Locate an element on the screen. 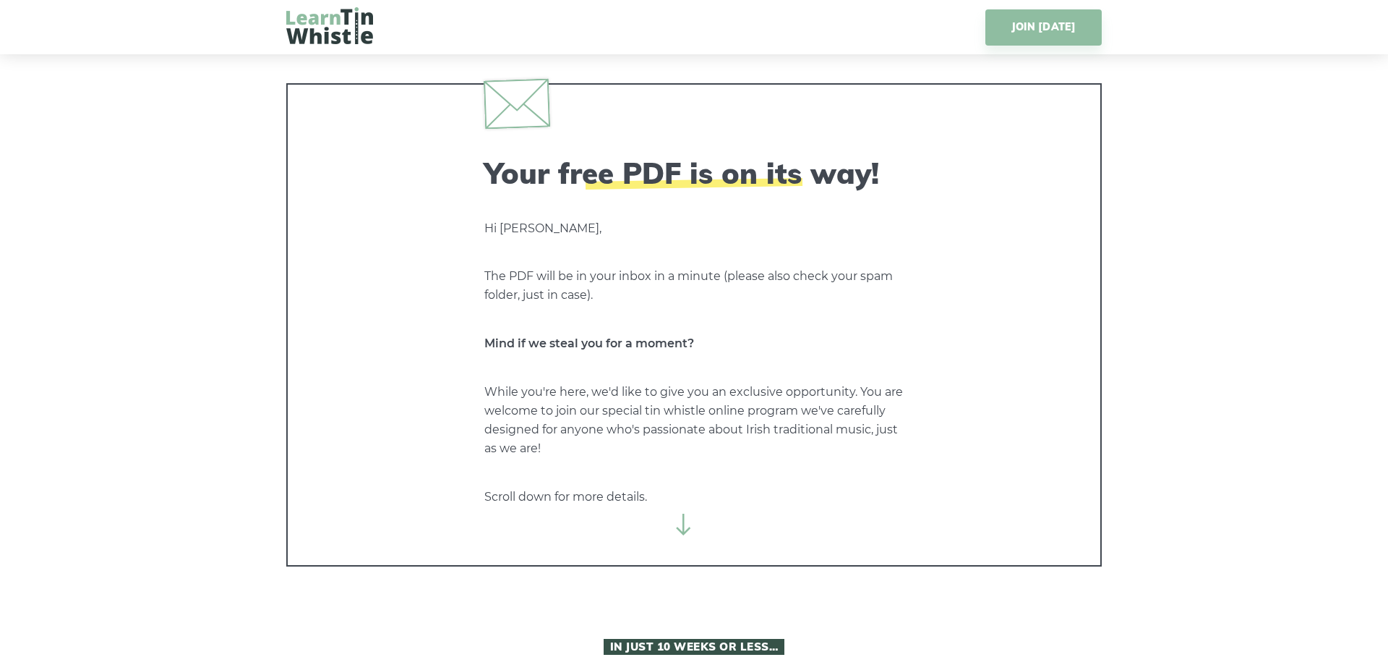 This screenshot has height=665, width=1388. p: While you're here, we'd like to give you an exclusive opportunity. You are welcome to join our sp... is located at coordinates (694, 420).